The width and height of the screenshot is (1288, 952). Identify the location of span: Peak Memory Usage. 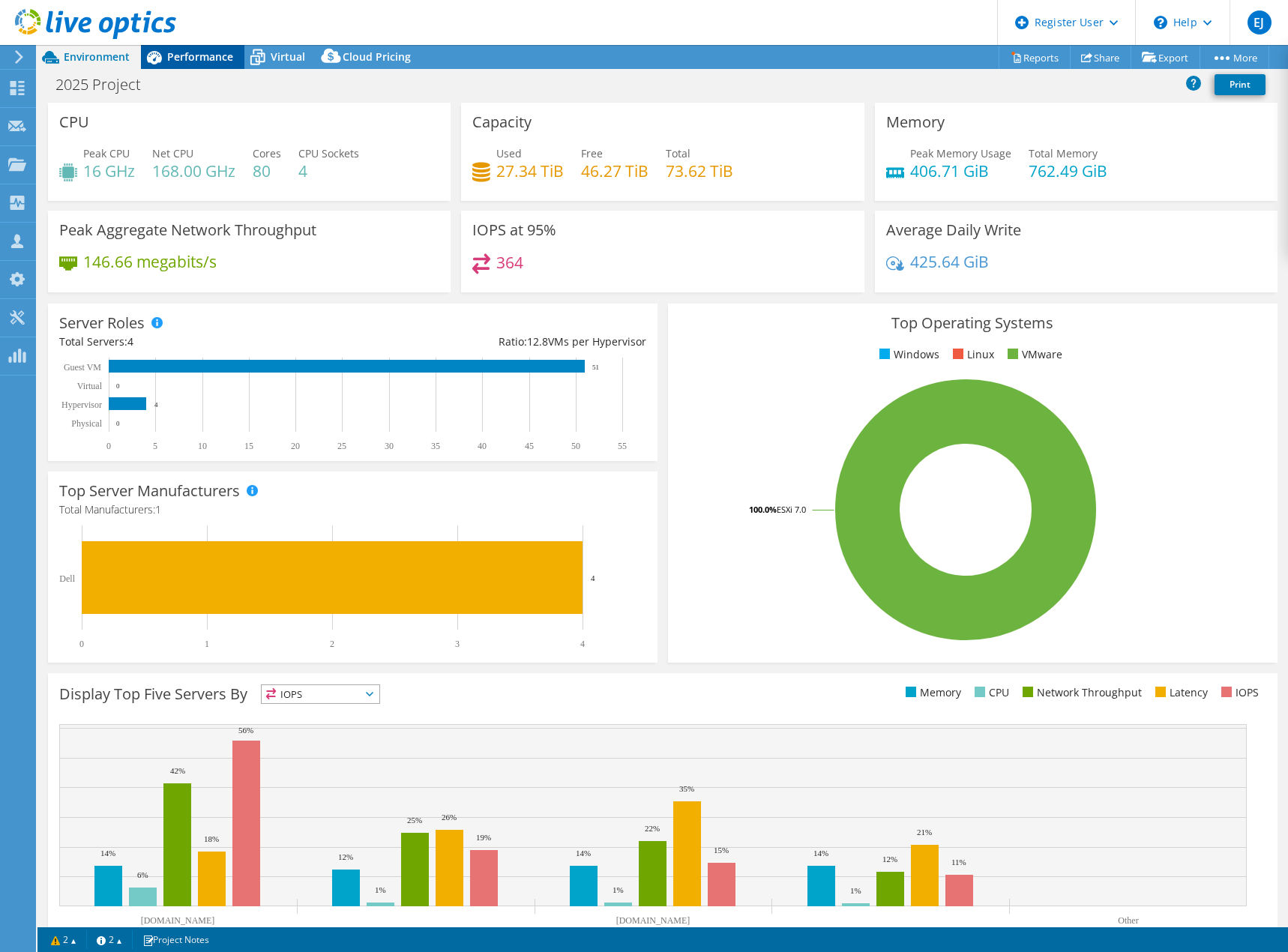
(961, 153).